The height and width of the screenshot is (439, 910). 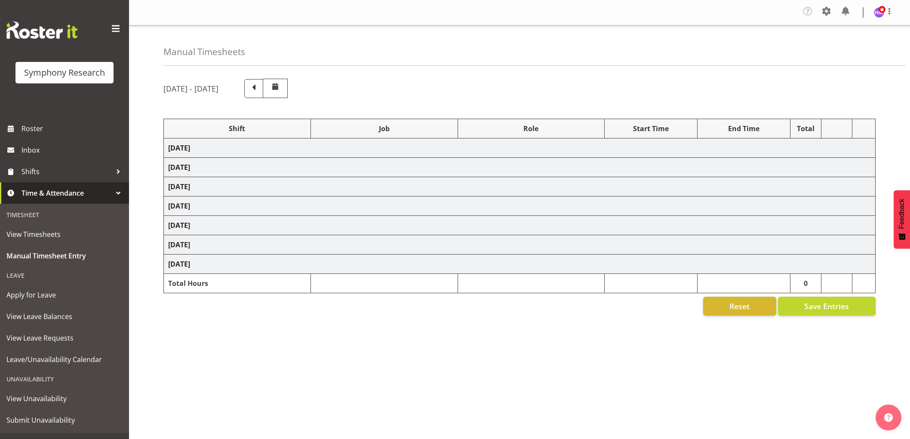 I want to click on span: Roster, so click(x=73, y=129).